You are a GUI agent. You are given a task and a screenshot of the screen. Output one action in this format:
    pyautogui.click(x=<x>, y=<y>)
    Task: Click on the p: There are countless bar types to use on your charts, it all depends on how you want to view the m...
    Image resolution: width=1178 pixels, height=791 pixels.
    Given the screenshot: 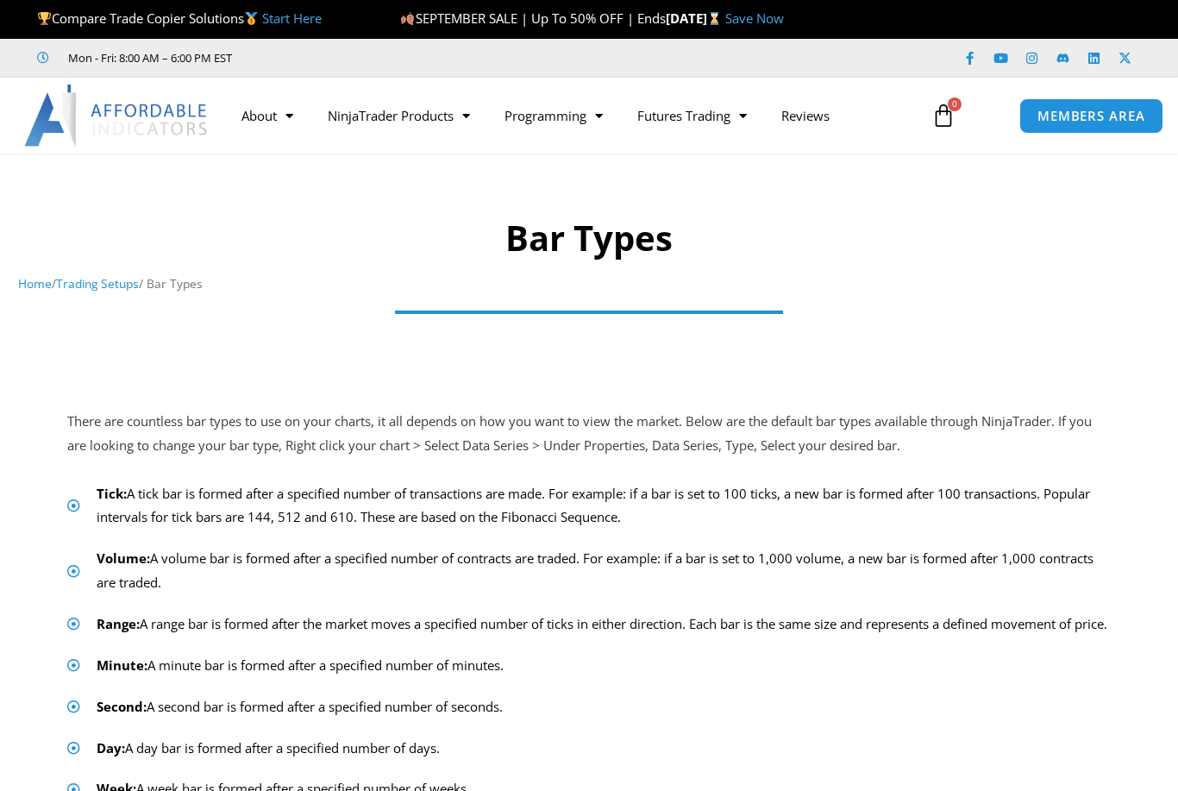 What is the action you would take?
    pyautogui.click(x=589, y=434)
    